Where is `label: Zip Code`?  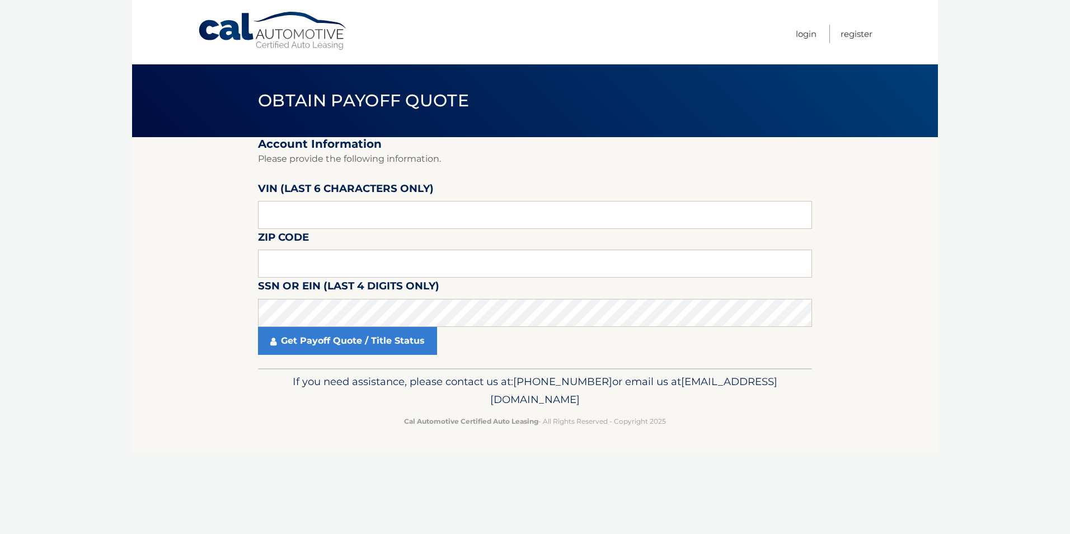 label: Zip Code is located at coordinates (283, 239).